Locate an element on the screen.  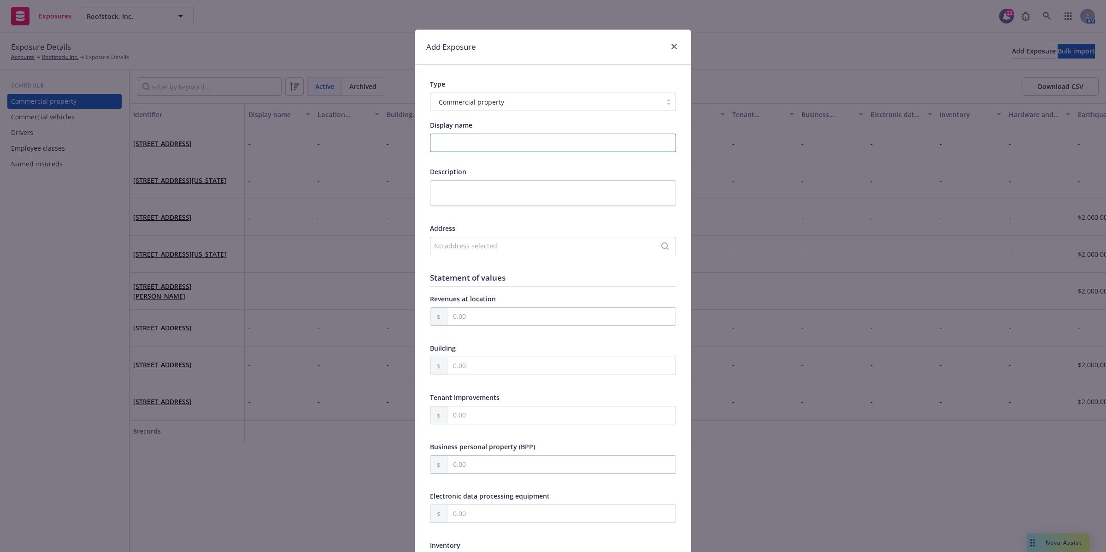
span: Revenues at location is located at coordinates (463, 299).